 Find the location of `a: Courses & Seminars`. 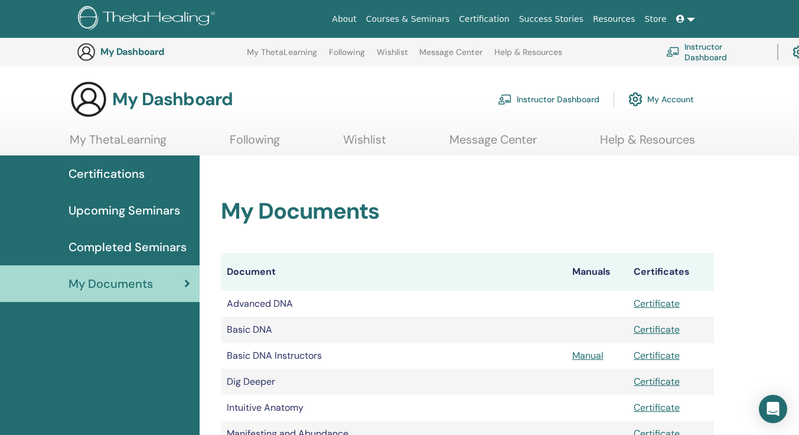

a: Courses & Seminars is located at coordinates (408, 19).